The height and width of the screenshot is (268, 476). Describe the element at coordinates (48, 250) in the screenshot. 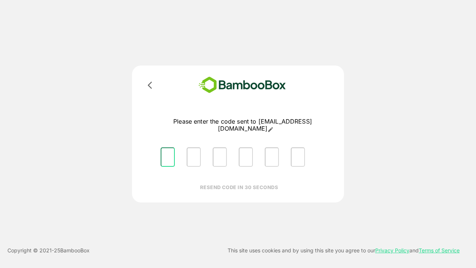

I see `p: Copyright © 2021- 25 BambooBox` at that location.